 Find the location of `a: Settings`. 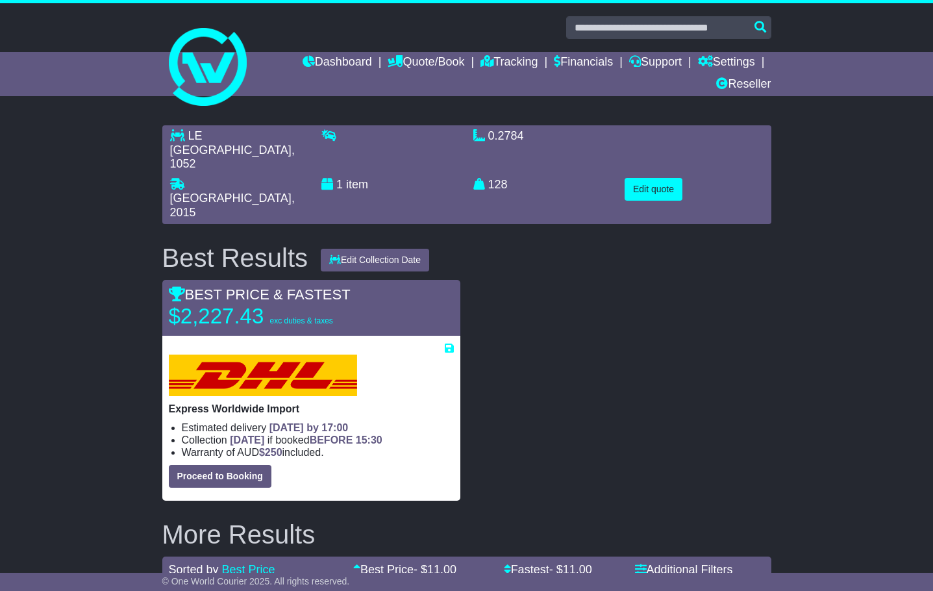

a: Settings is located at coordinates (727, 63).